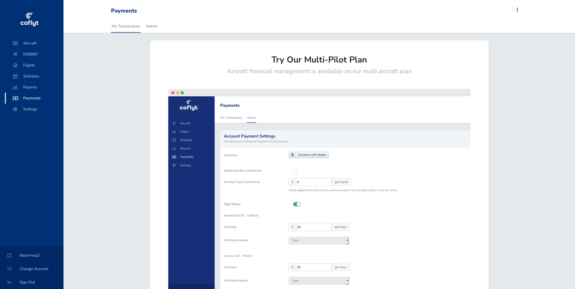 The width and height of the screenshot is (575, 289). What do you see at coordinates (29, 20) in the screenshot?
I see `img: coflyt logo` at bounding box center [29, 20].